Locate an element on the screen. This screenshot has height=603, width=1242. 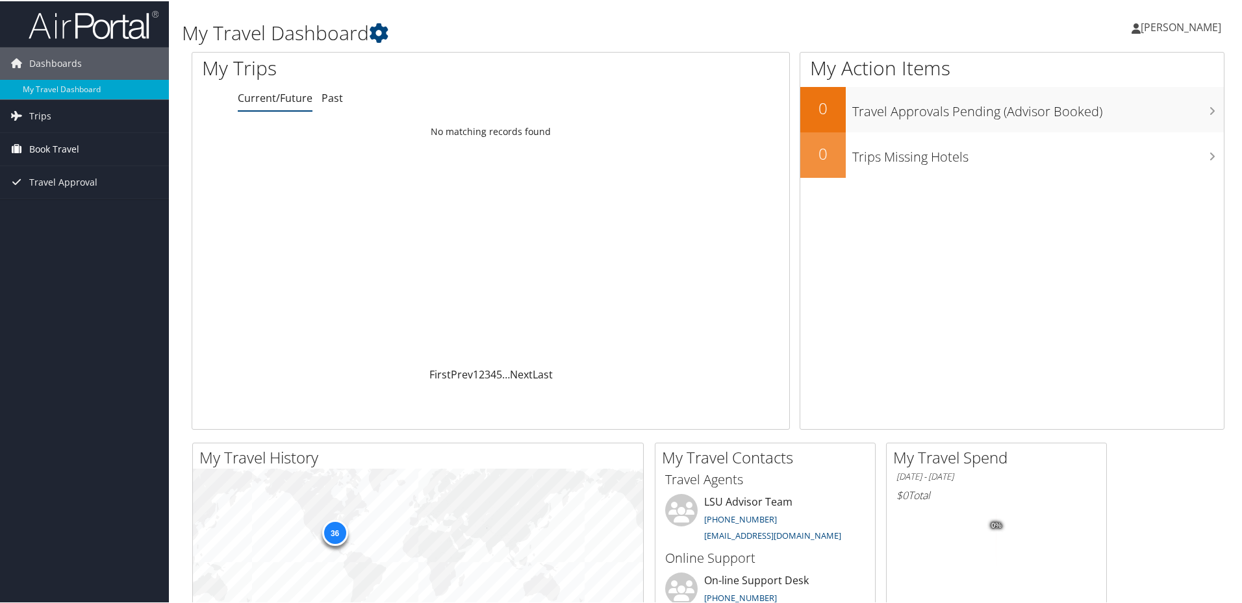
h3: Travel Agents is located at coordinates (765, 479).